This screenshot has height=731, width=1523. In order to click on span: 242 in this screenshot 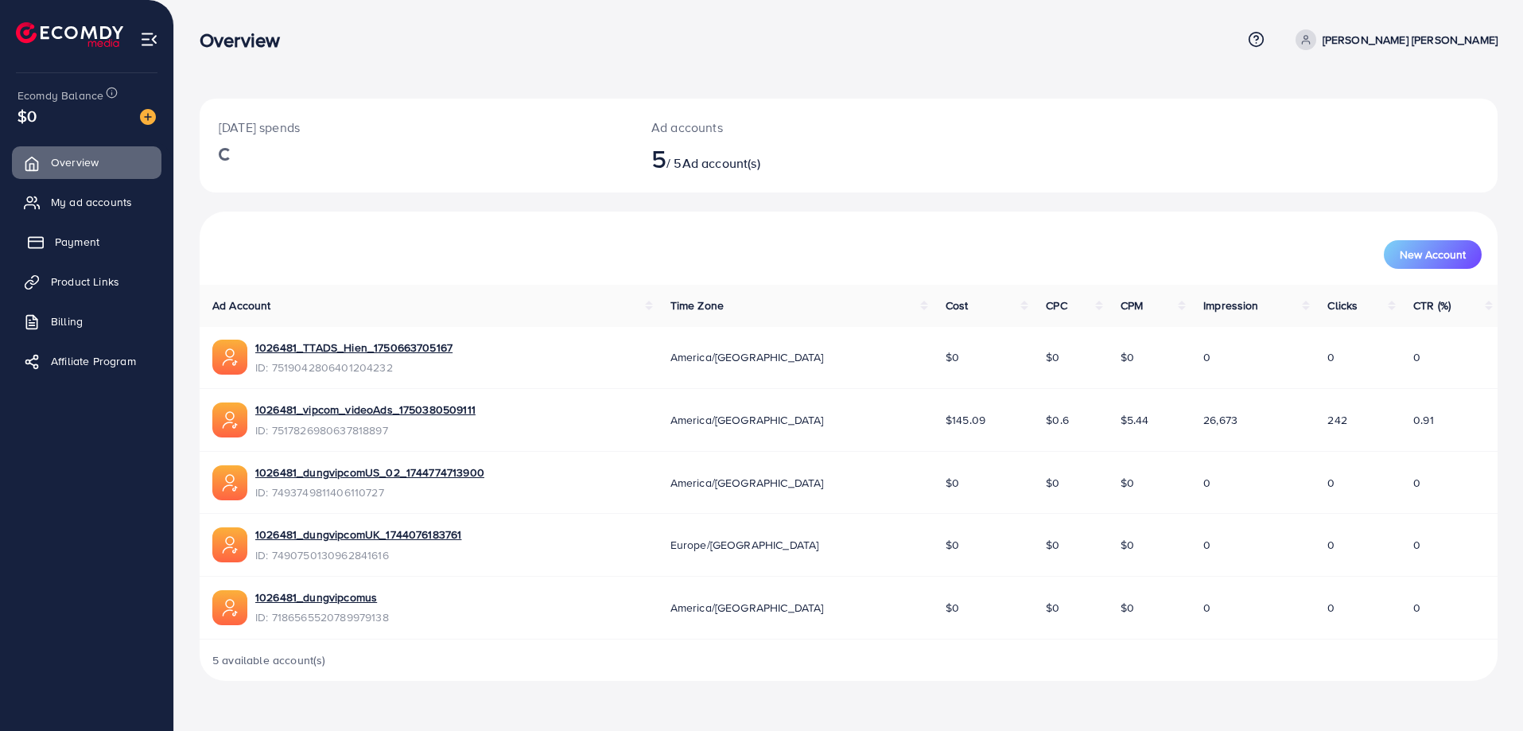, I will do `click(1337, 420)`.